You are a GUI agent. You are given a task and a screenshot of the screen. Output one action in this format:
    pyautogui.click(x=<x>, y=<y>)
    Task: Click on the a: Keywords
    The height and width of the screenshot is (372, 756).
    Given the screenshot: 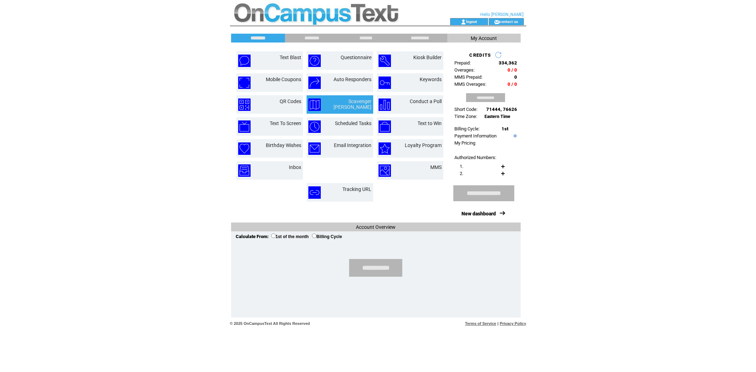 What is the action you would take?
    pyautogui.click(x=431, y=79)
    